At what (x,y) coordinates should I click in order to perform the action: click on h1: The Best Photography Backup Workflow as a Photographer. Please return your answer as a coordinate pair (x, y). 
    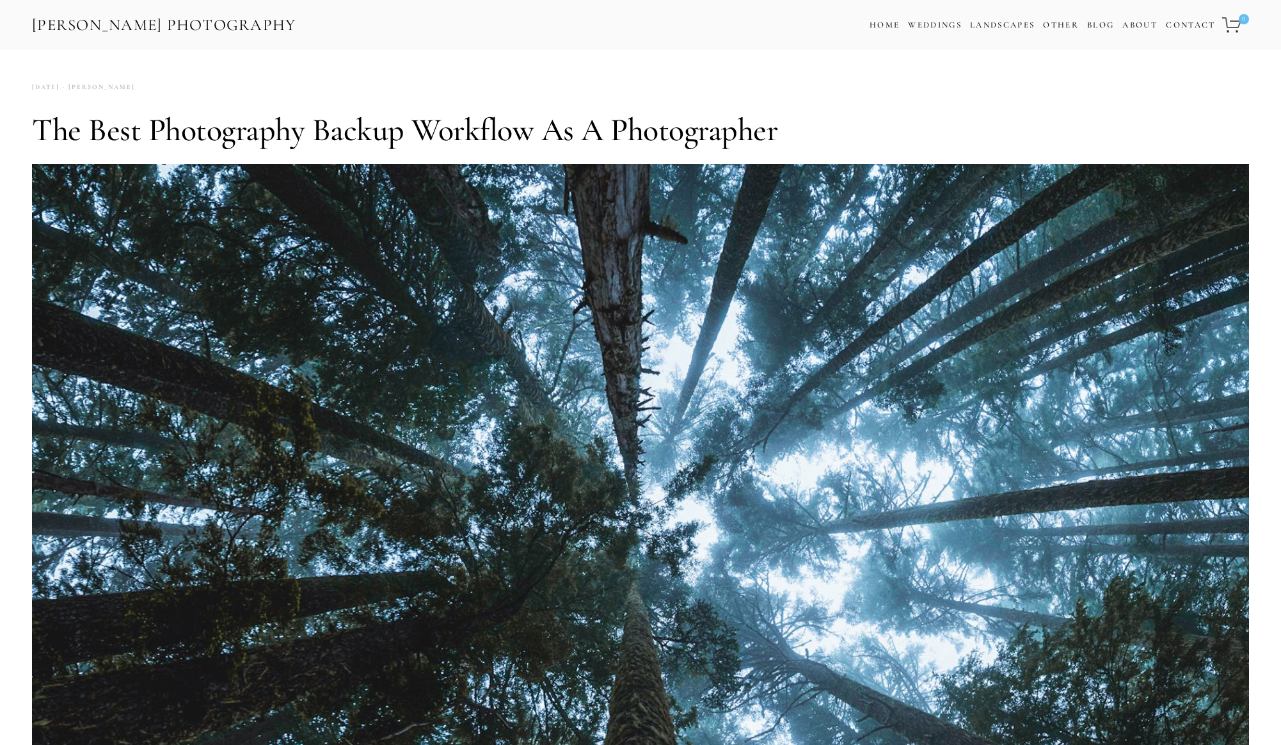
    Looking at the image, I should click on (640, 130).